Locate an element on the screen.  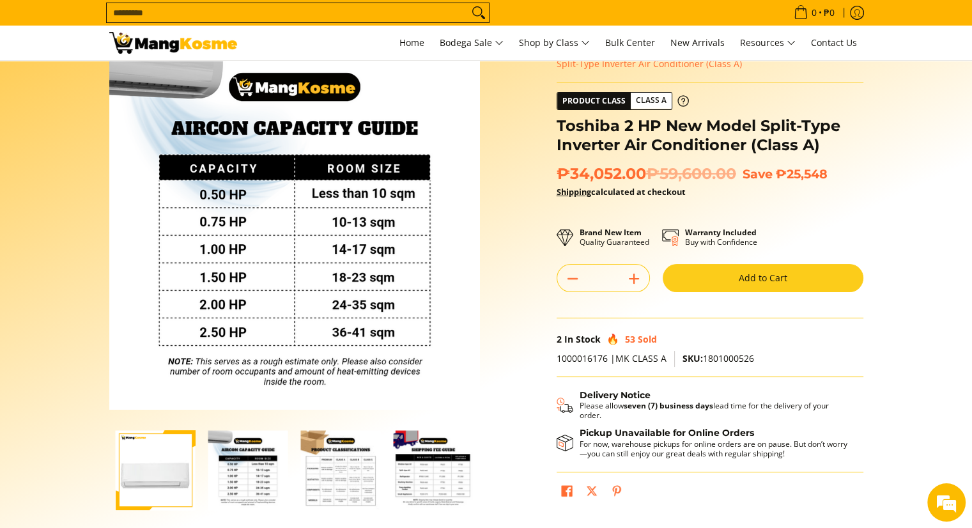
span: ₱0 is located at coordinates (829, 13).